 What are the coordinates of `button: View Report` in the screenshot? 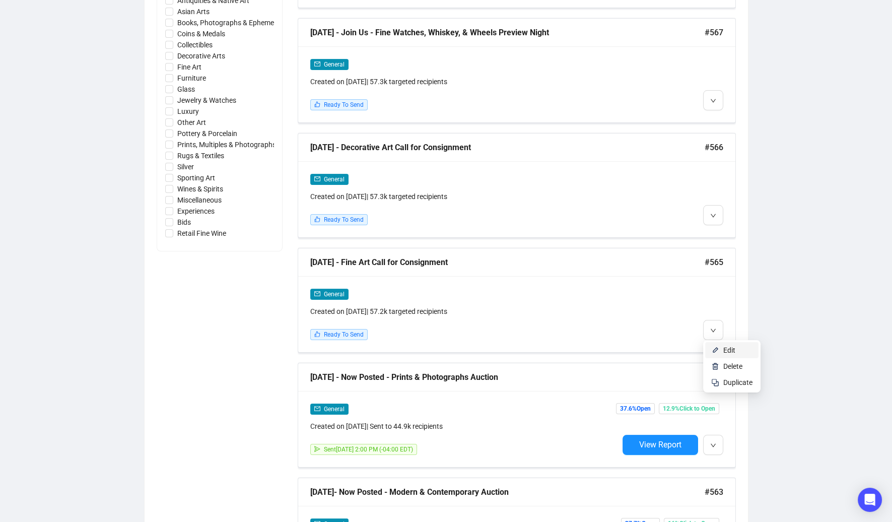 It's located at (660, 445).